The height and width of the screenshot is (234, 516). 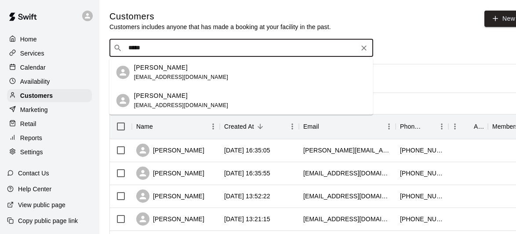 What do you see at coordinates (29, 39) in the screenshot?
I see `p: Home` at bounding box center [29, 39].